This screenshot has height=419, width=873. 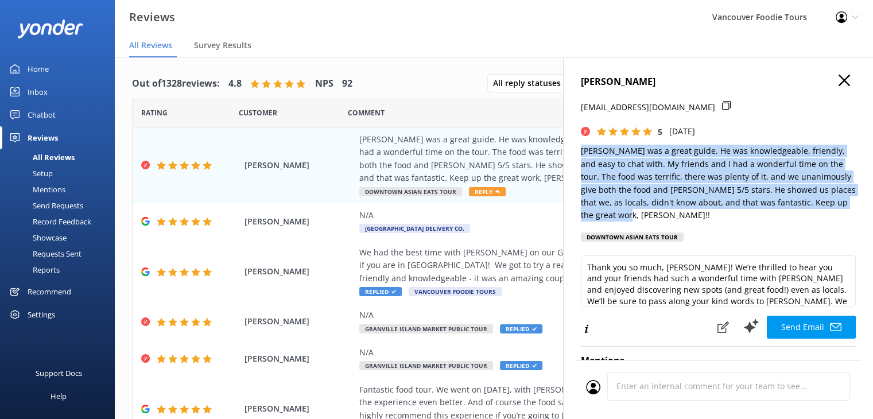 I want to click on div: Reports, so click(x=33, y=270).